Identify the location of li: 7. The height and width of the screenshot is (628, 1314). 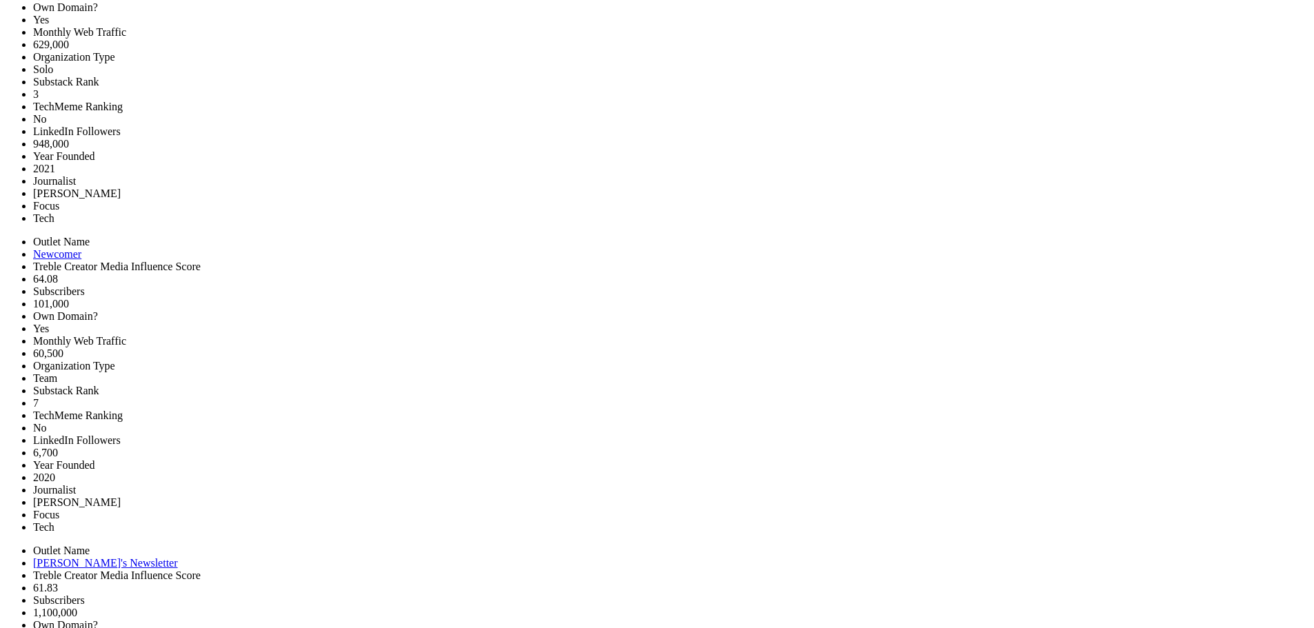
(670, 404).